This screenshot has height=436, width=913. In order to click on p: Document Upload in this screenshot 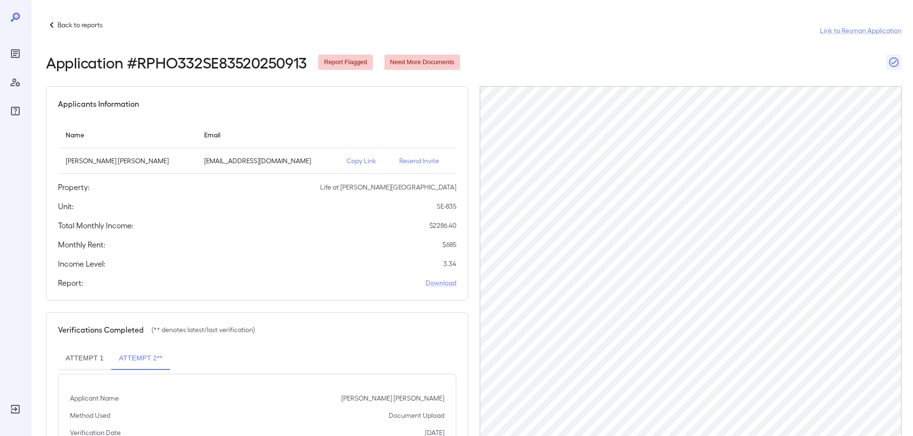, I will do `click(416, 416)`.